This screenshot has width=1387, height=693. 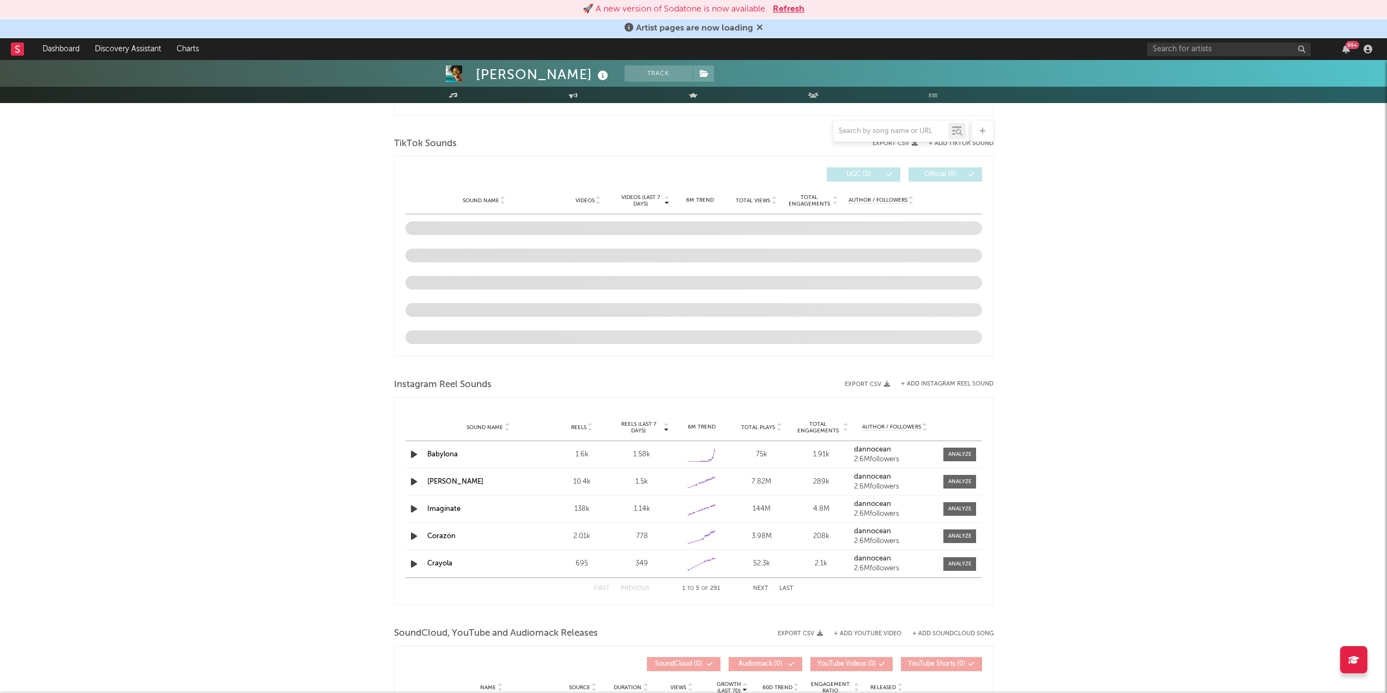 What do you see at coordinates (851, 664) in the screenshot?
I see `button: YouTube Videos(0)` at bounding box center [851, 664].